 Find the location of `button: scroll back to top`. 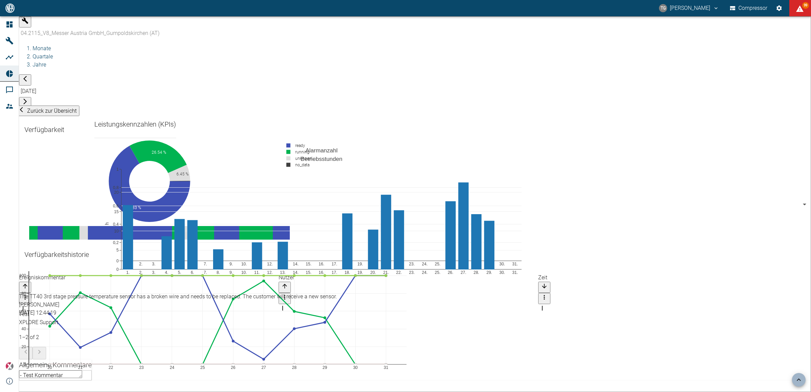

button: scroll back to top is located at coordinates (799, 380).